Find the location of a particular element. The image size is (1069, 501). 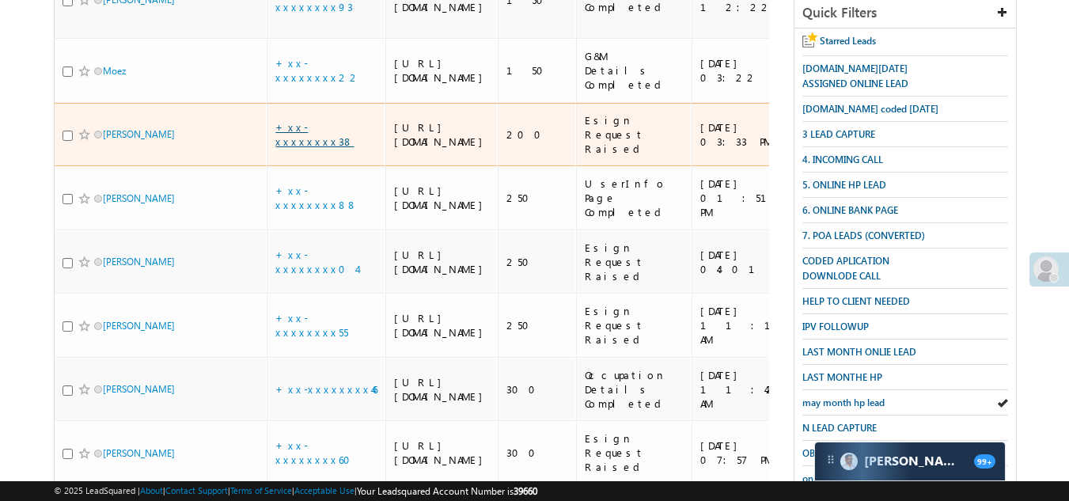

span: Your Leadsquared Account Number is is located at coordinates (447, 491).